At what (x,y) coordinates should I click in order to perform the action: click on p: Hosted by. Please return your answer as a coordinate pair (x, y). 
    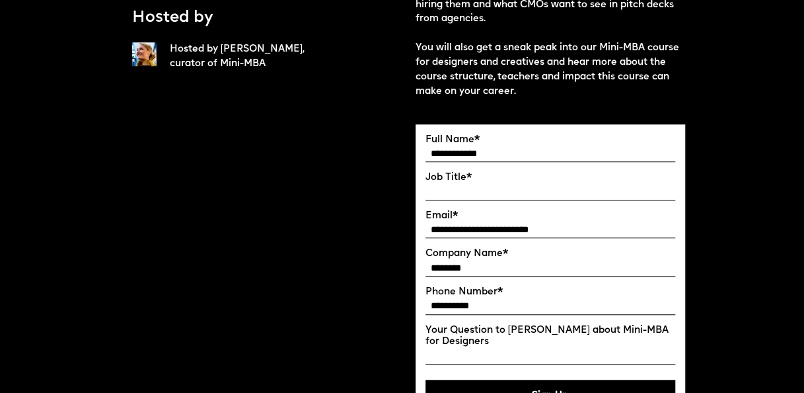
    Looking at the image, I should click on (172, 18).